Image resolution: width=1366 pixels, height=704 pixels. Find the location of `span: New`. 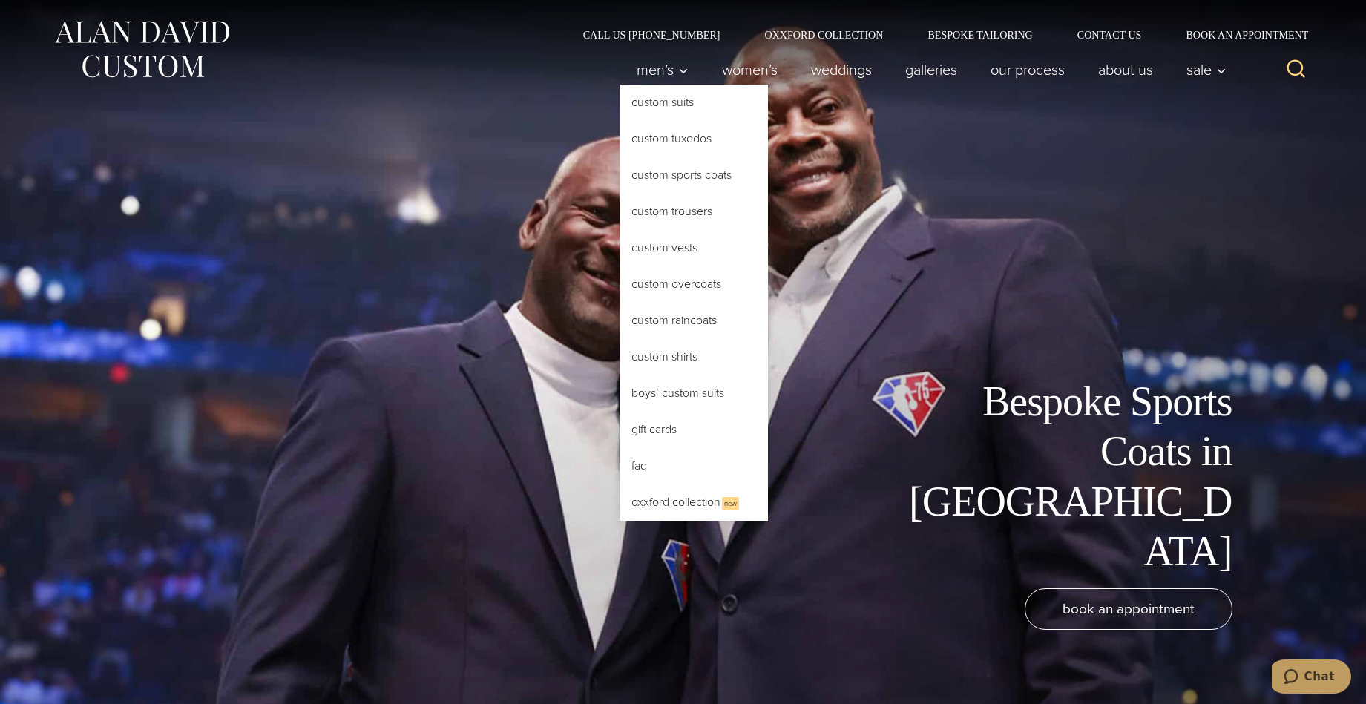

span: New is located at coordinates (730, 504).